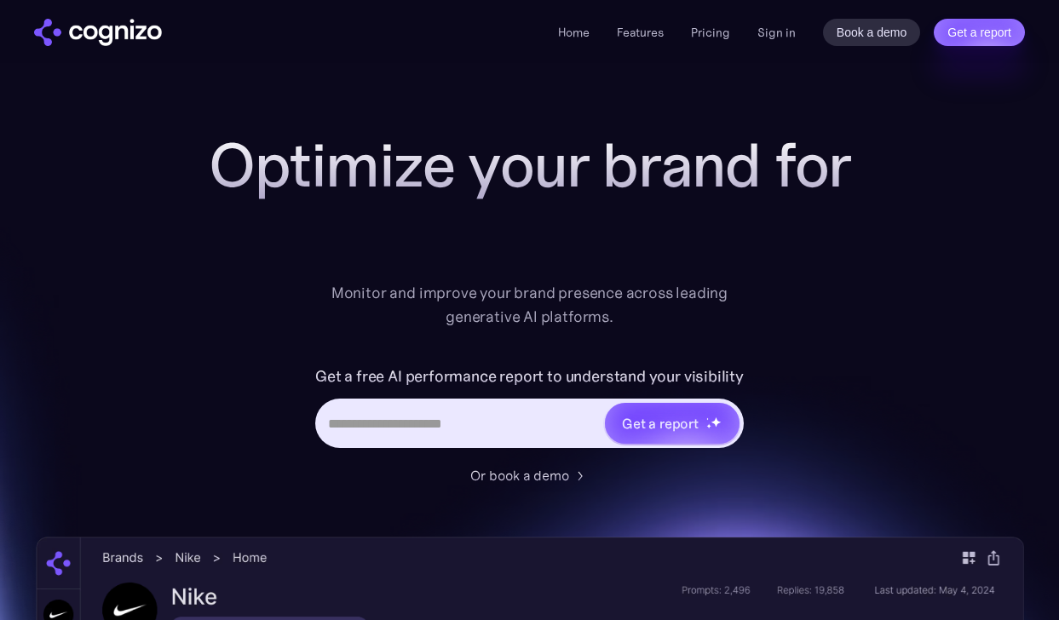 The width and height of the screenshot is (1059, 620). Describe the element at coordinates (530, 305) in the screenshot. I see `div: Monitor and improve your brand presence across leading generative AI platforms.` at that location.